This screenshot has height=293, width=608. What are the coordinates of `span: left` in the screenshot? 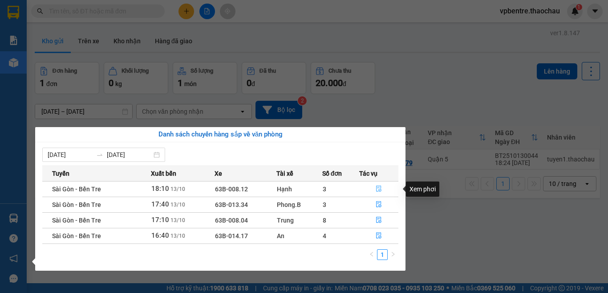 It's located at (372, 254).